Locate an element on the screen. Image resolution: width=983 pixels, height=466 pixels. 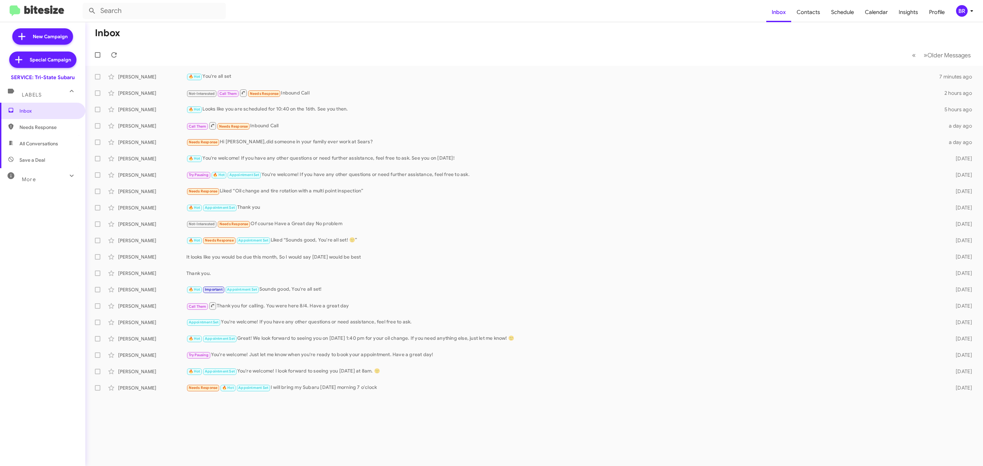
nav: Page navigation example is located at coordinates (942, 55).